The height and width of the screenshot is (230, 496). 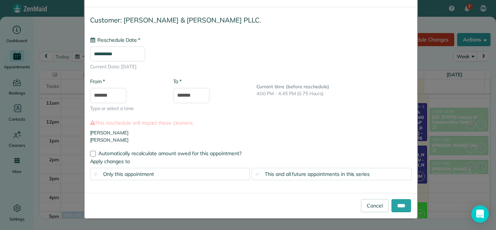 I want to click on span: Automatically recalculate amount owed for this appointment?, so click(x=170, y=153).